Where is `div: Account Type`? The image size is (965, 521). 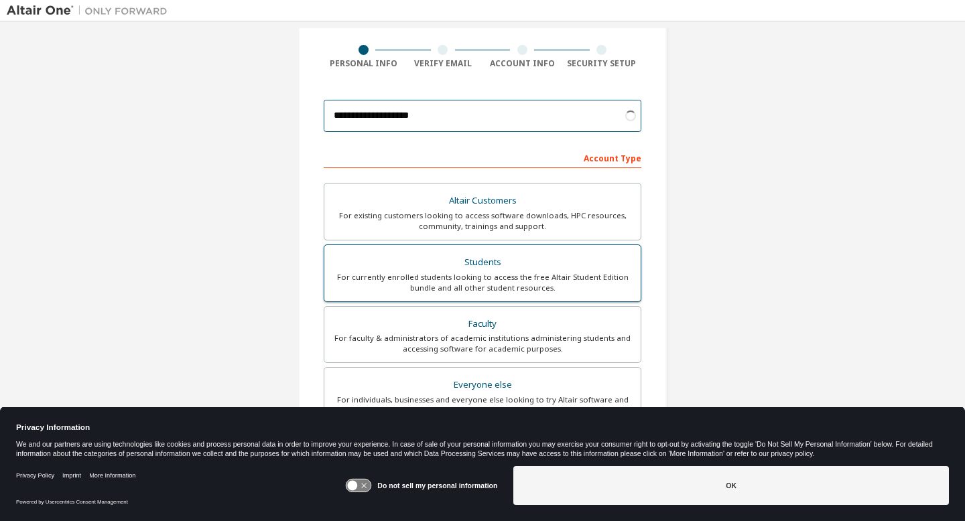 div: Account Type is located at coordinates (483, 157).